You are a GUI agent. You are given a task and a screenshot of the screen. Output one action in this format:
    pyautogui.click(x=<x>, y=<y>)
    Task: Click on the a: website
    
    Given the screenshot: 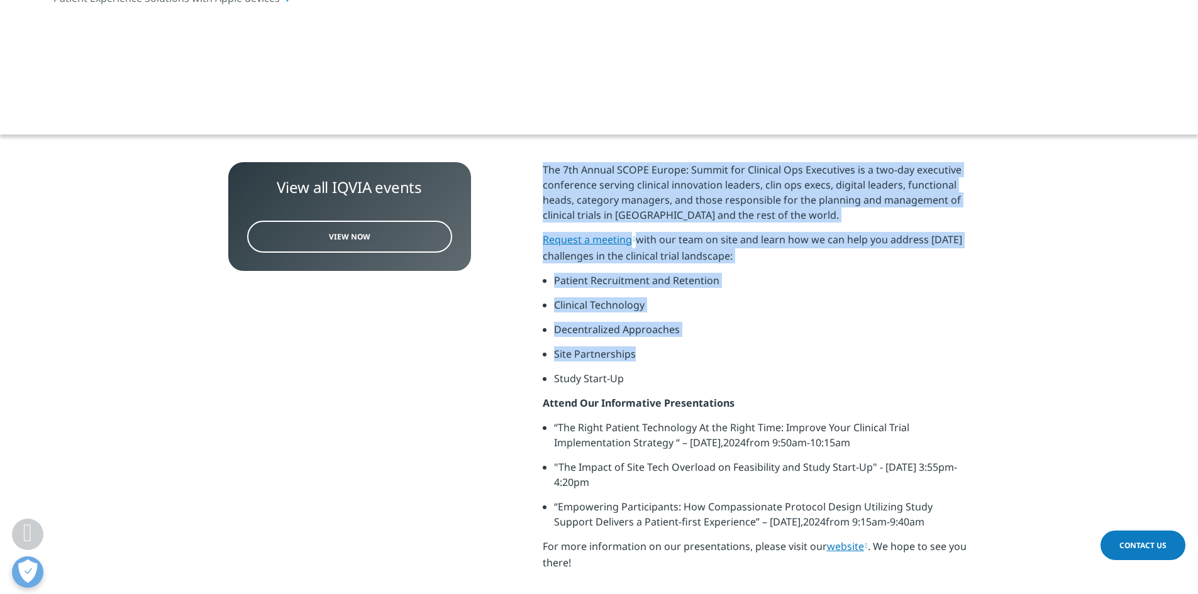 What is the action you would take?
    pyautogui.click(x=847, y=547)
    